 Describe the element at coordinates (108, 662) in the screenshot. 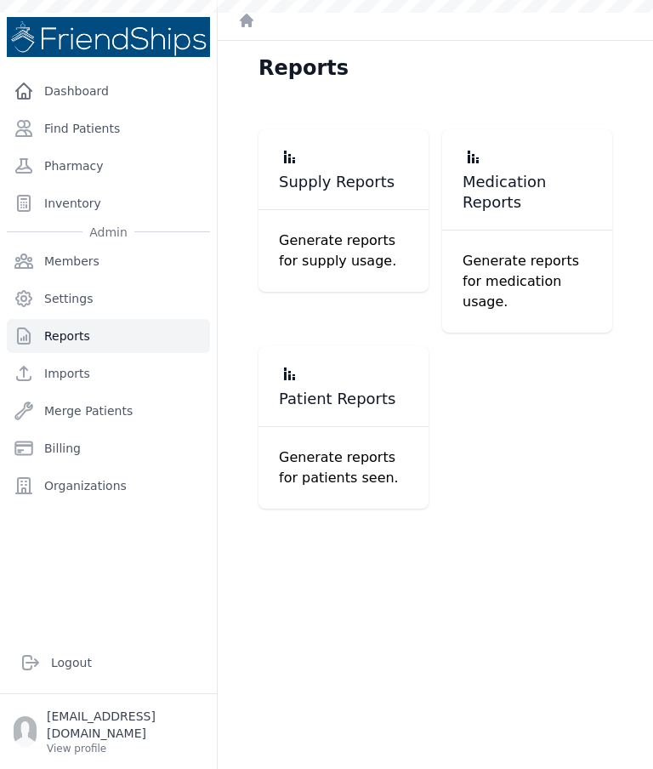

I see `a: Logout` at that location.